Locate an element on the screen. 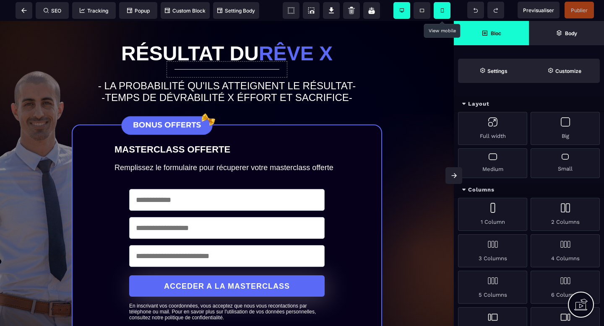  div: 2 Columns is located at coordinates (565, 214).